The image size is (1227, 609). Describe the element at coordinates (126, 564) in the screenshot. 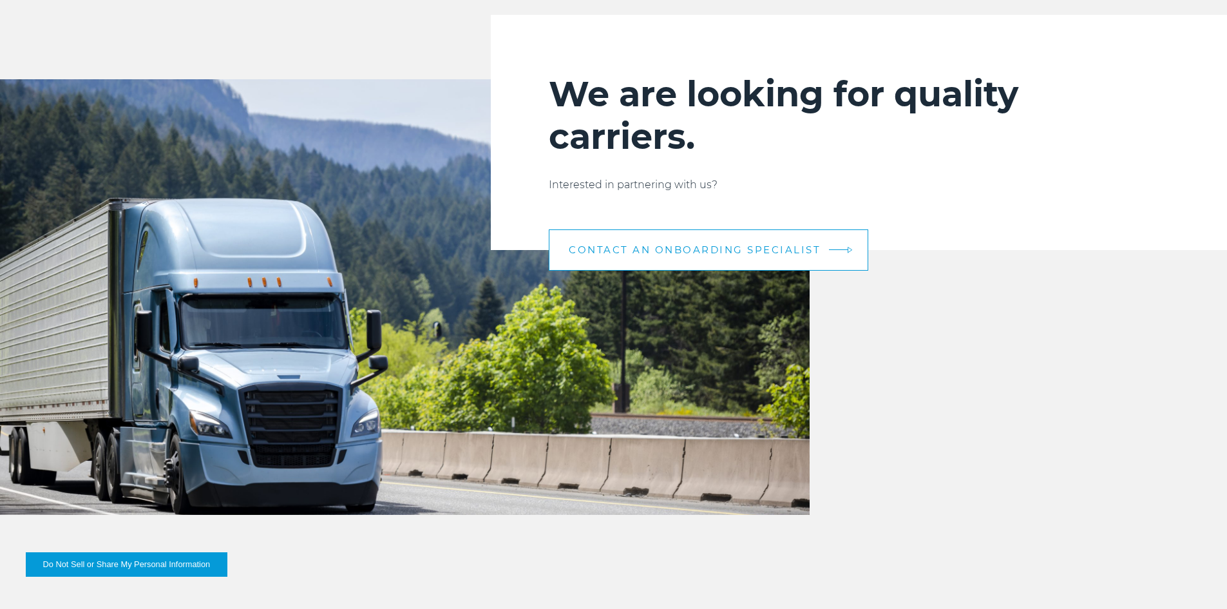

I see `button: Do Not Sell or Share My Personal Information` at that location.